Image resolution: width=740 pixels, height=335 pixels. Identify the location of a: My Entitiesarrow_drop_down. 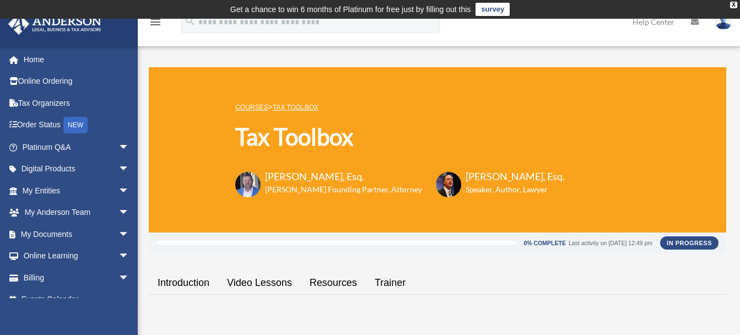
(77, 191).